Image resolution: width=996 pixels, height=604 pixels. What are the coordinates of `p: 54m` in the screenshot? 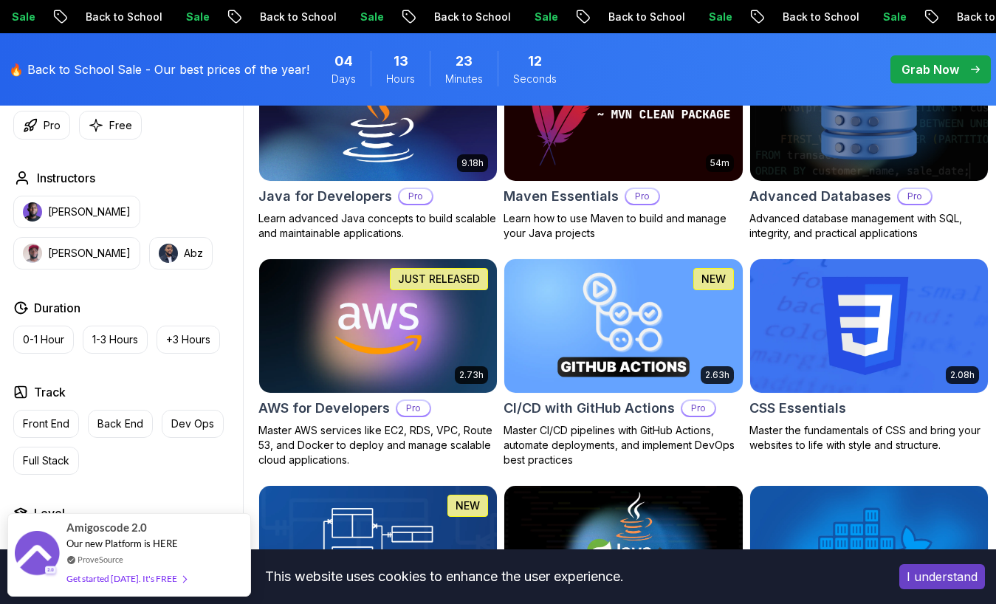 It's located at (720, 163).